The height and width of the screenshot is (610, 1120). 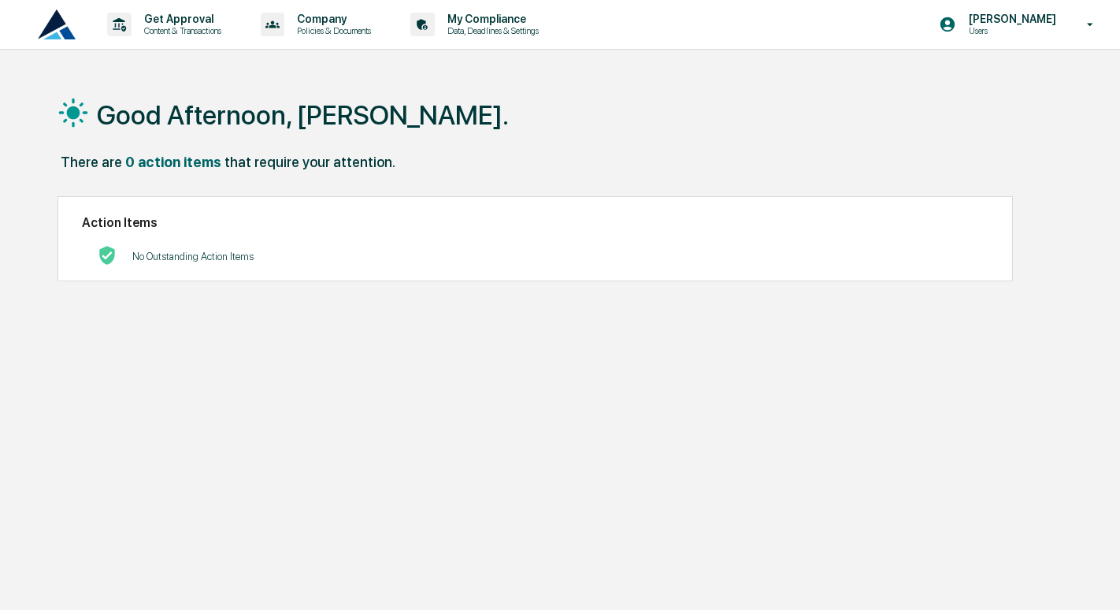 What do you see at coordinates (57, 24) in the screenshot?
I see `img: logo` at bounding box center [57, 24].